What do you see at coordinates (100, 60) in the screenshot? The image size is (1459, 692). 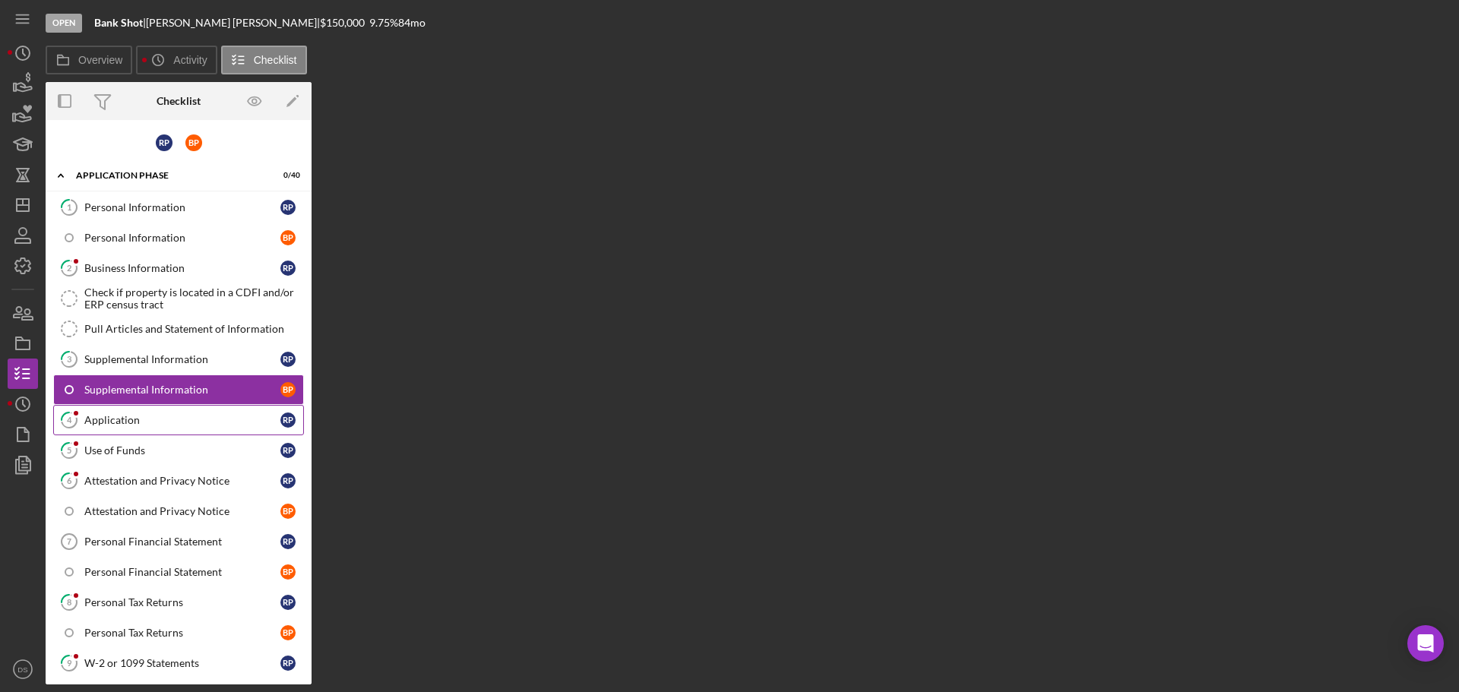 I see `label: Overview` at bounding box center [100, 60].